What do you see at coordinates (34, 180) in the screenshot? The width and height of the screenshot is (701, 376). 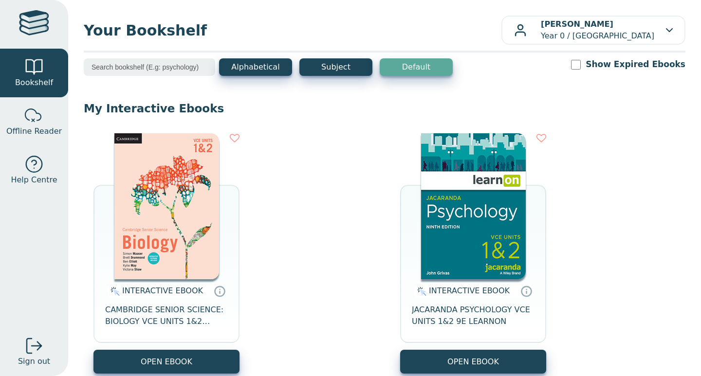 I see `span: Help Centre` at bounding box center [34, 180].